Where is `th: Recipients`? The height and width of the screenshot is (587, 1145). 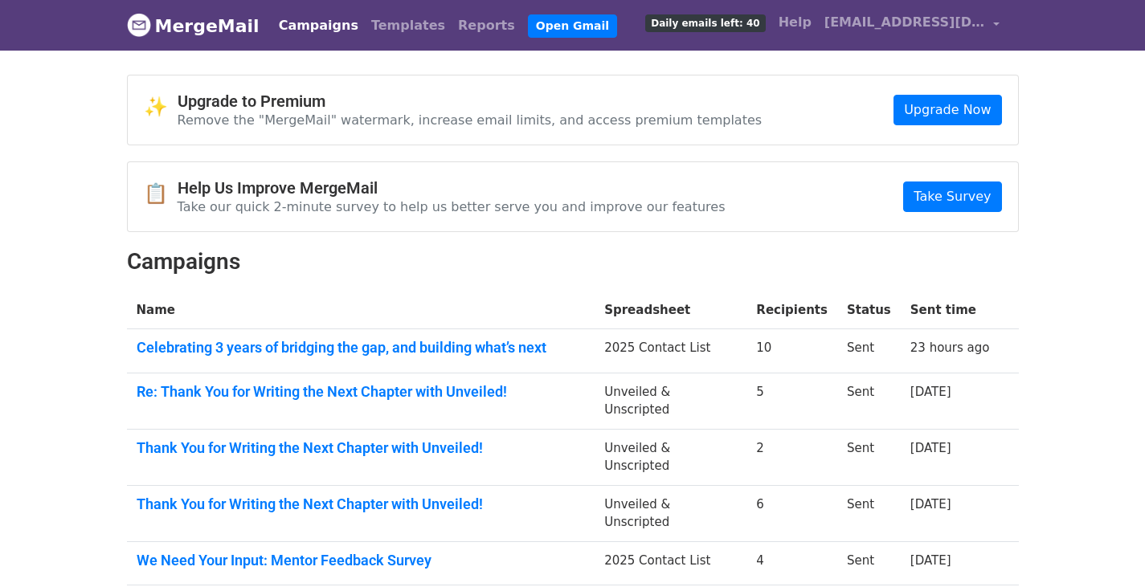 th: Recipients is located at coordinates (791, 310).